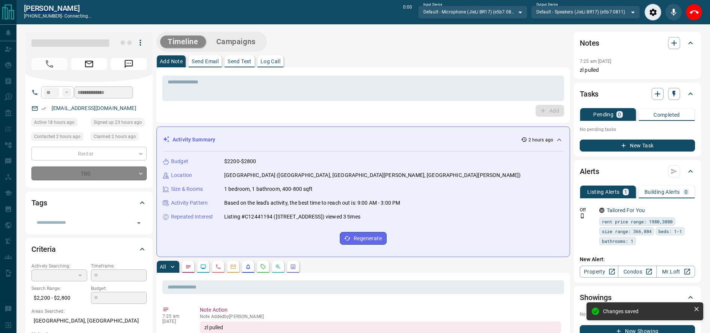  Describe the element at coordinates (638, 260) in the screenshot. I see `p: New Alert:` at that location.